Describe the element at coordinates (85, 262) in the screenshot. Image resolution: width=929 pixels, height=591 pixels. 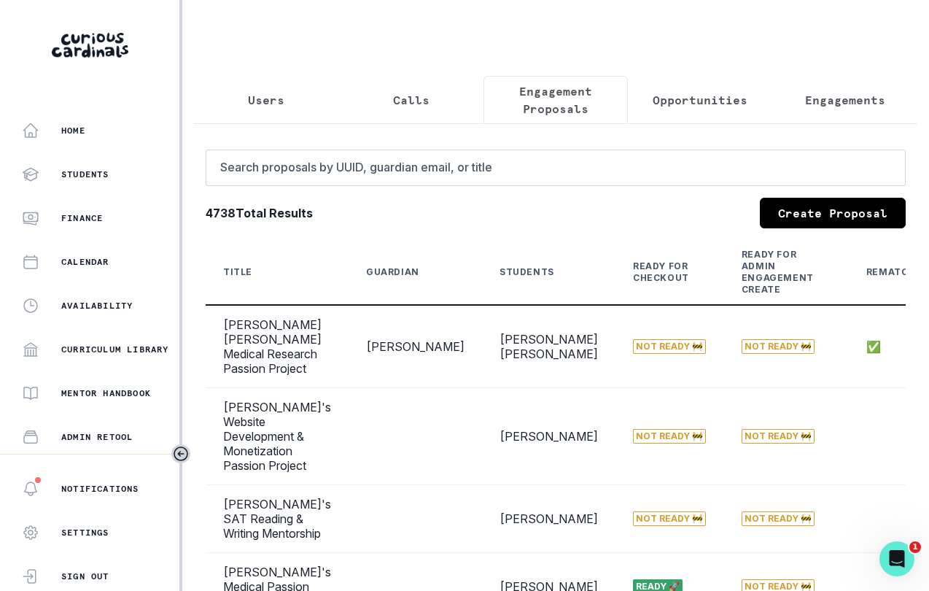
I see `p: Calendar` at that location.